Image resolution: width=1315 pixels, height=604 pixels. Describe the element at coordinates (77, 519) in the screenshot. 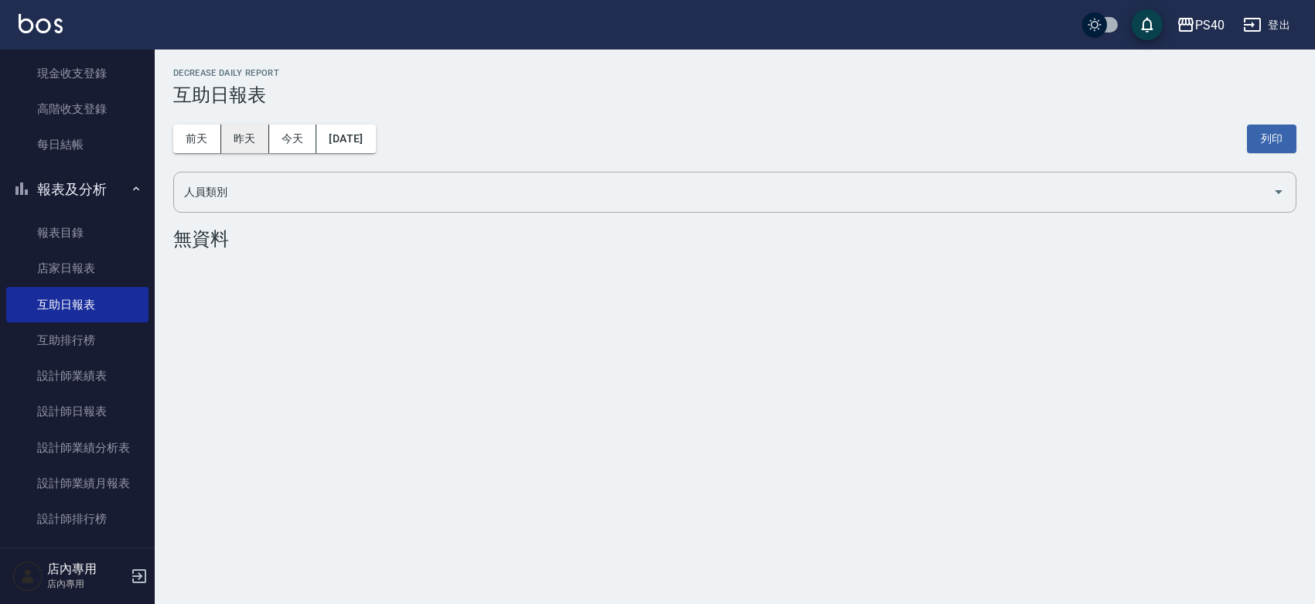

I see `a: 設計師排行榜` at that location.